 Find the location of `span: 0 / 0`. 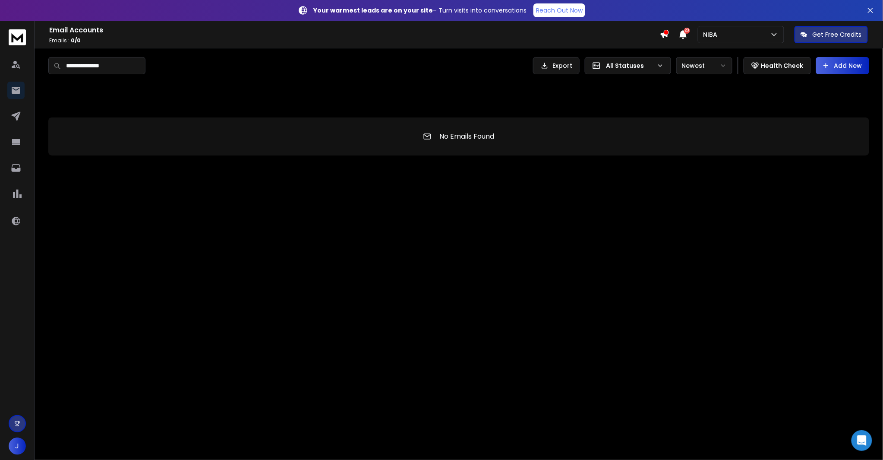

span: 0 / 0 is located at coordinates (76, 40).